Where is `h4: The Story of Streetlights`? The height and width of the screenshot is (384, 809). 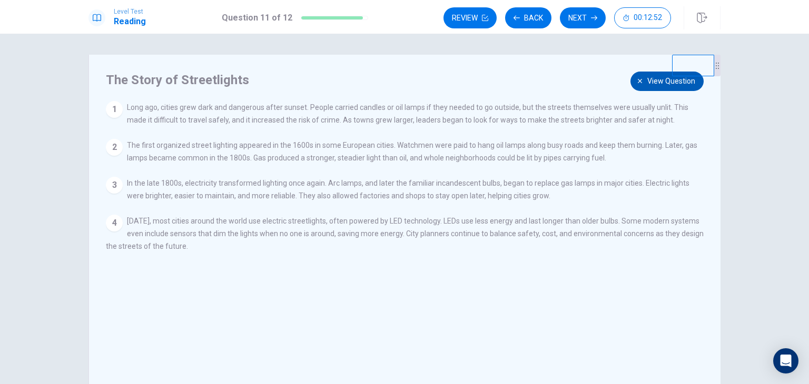
h4: The Story of Streetlights is located at coordinates (403, 80).